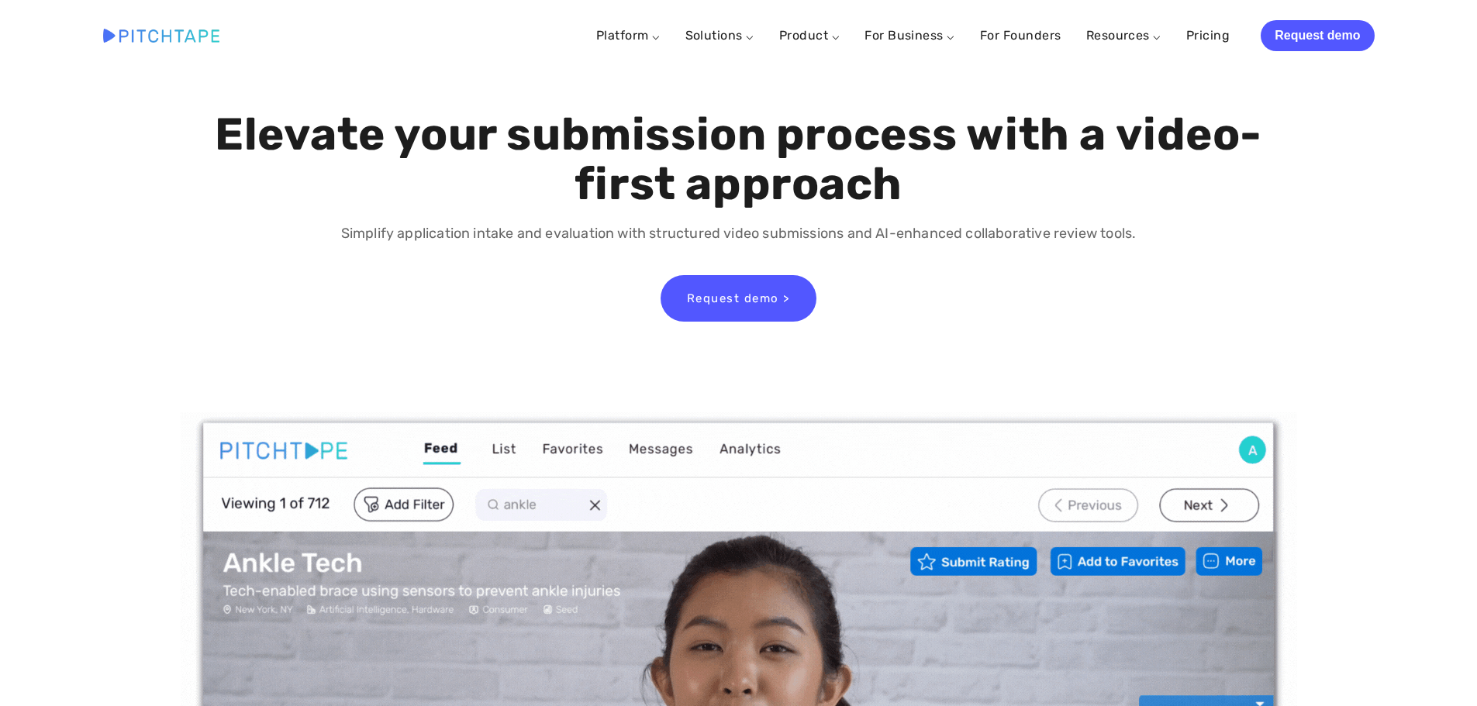 The height and width of the screenshot is (706, 1477). What do you see at coordinates (1208, 36) in the screenshot?
I see `a: Pricing` at bounding box center [1208, 36].